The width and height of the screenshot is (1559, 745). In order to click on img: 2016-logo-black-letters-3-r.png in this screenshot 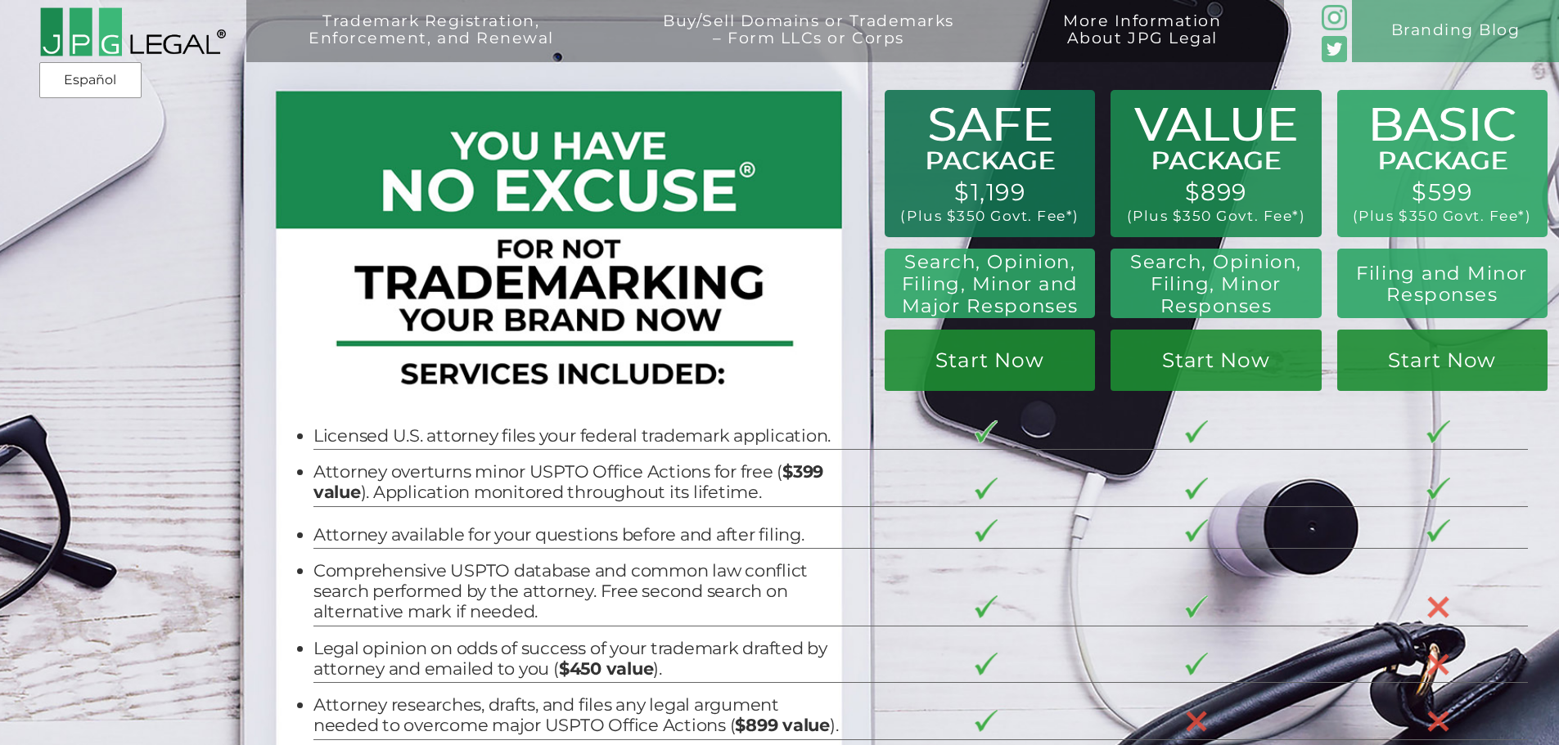, I will do `click(133, 32)`.